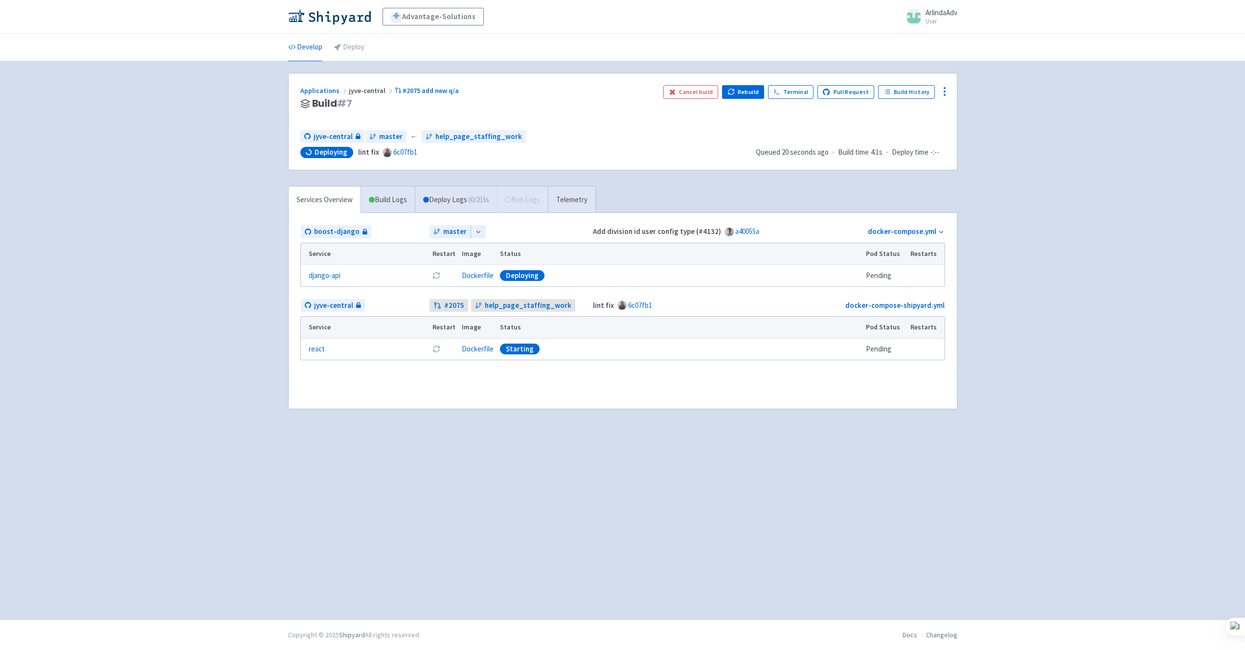  Describe the element at coordinates (331, 152) in the screenshot. I see `span: Deploying` at that location.